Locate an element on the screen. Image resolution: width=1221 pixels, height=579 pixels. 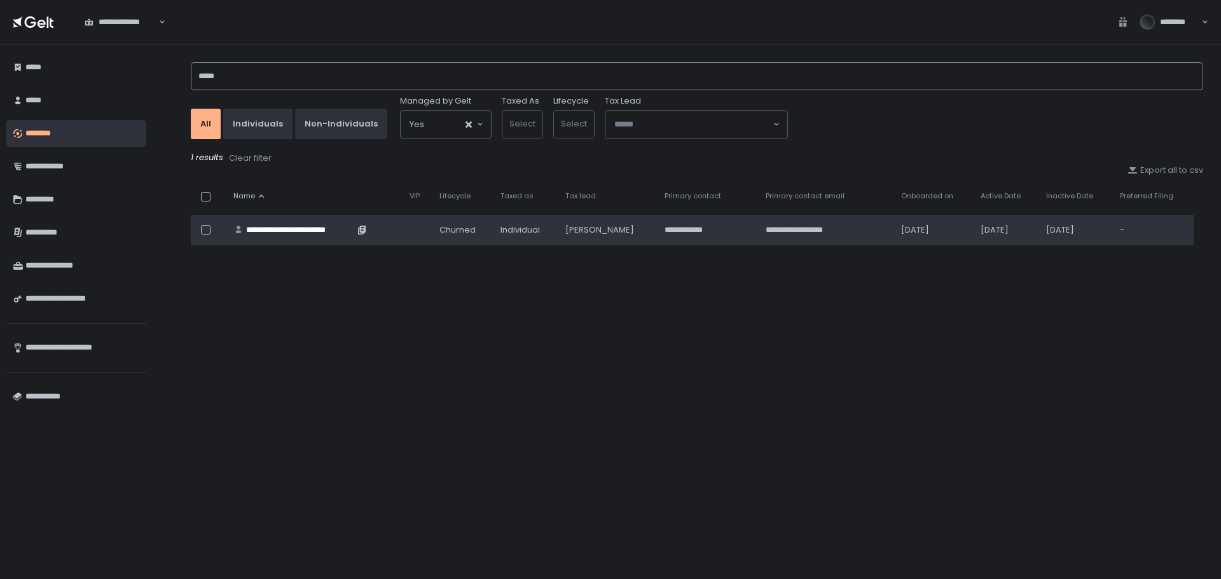
span: churned is located at coordinates (457, 230).